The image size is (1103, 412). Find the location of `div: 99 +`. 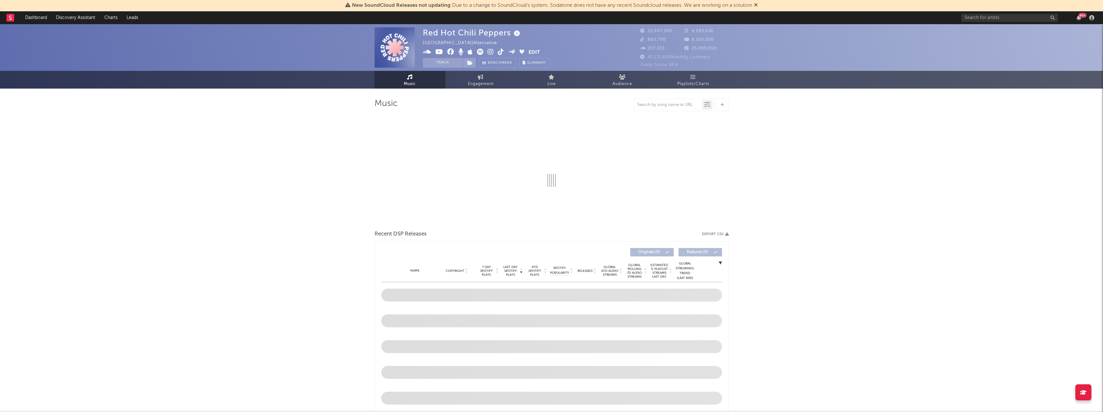

div: 99 + is located at coordinates (1083, 15).